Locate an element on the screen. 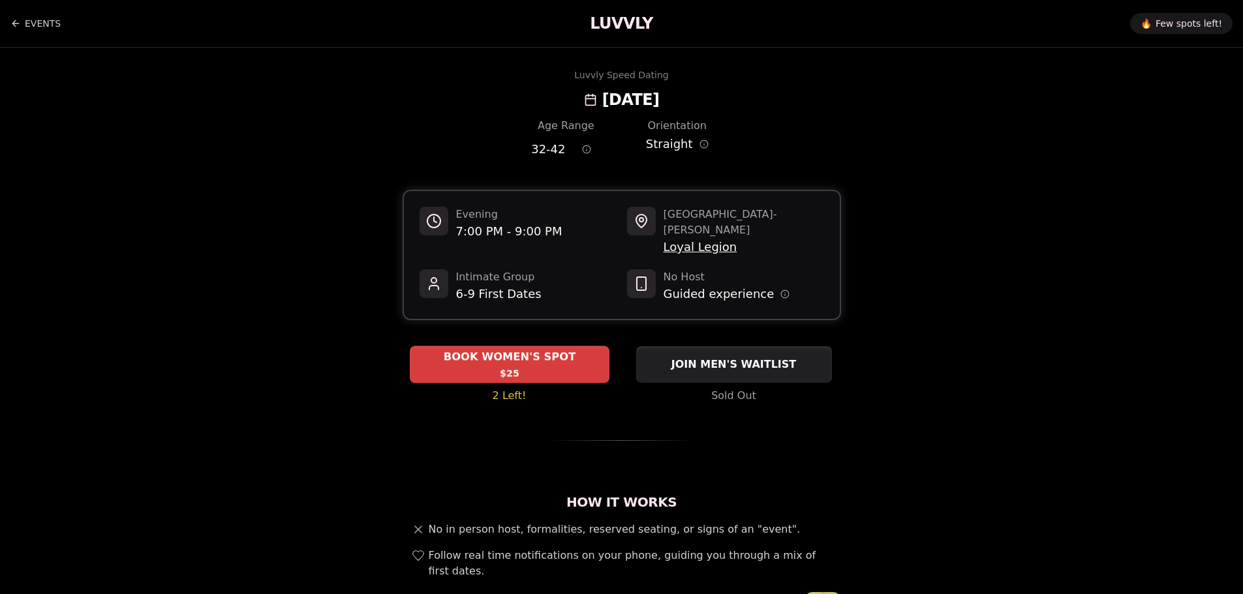 The height and width of the screenshot is (594, 1243). a: Back to events is located at coordinates (35, 23).